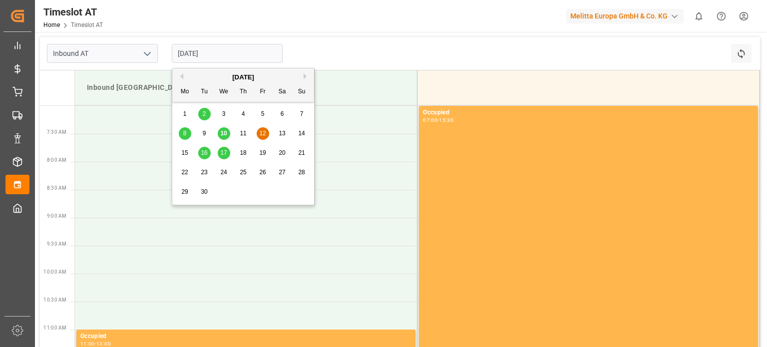 Image resolution: width=767 pixels, height=347 pixels. What do you see at coordinates (204, 192) in the screenshot?
I see `div: Choose Tuesday, September 30th, 2025` at bounding box center [204, 192].